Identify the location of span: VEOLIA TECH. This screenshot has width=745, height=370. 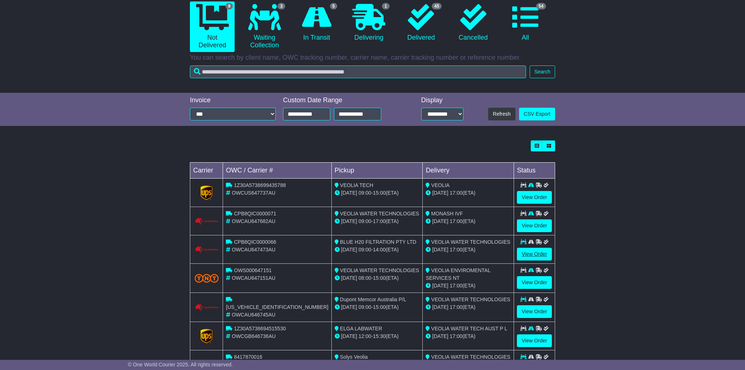
(357, 185).